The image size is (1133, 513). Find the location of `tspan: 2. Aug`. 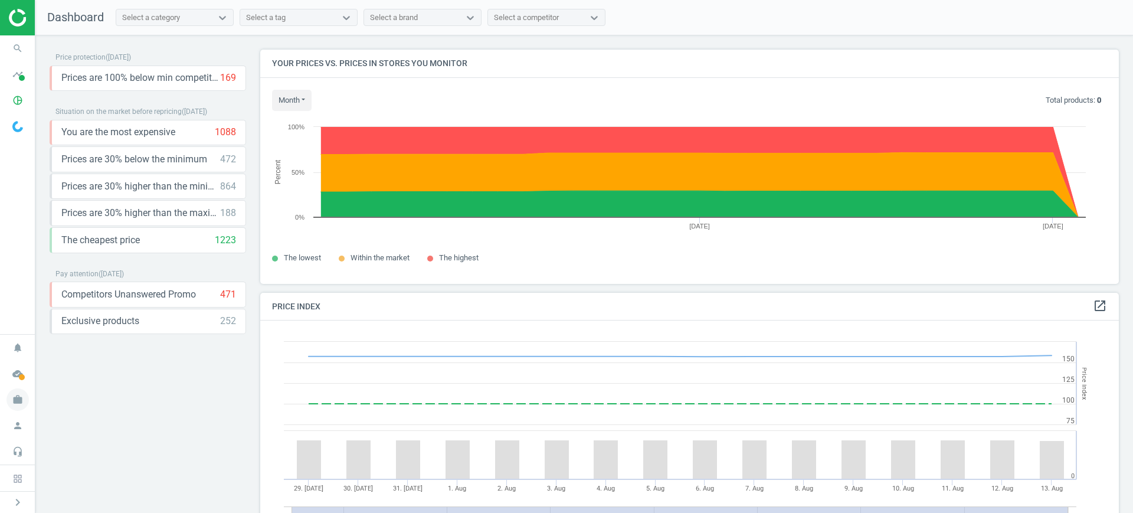

tspan: 2. Aug is located at coordinates (506, 488).